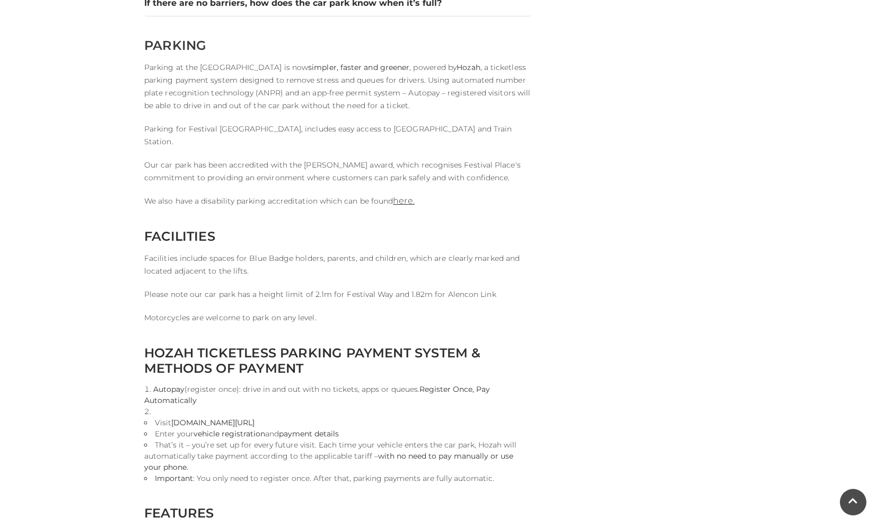  I want to click on strong: Hozah, so click(468, 67).